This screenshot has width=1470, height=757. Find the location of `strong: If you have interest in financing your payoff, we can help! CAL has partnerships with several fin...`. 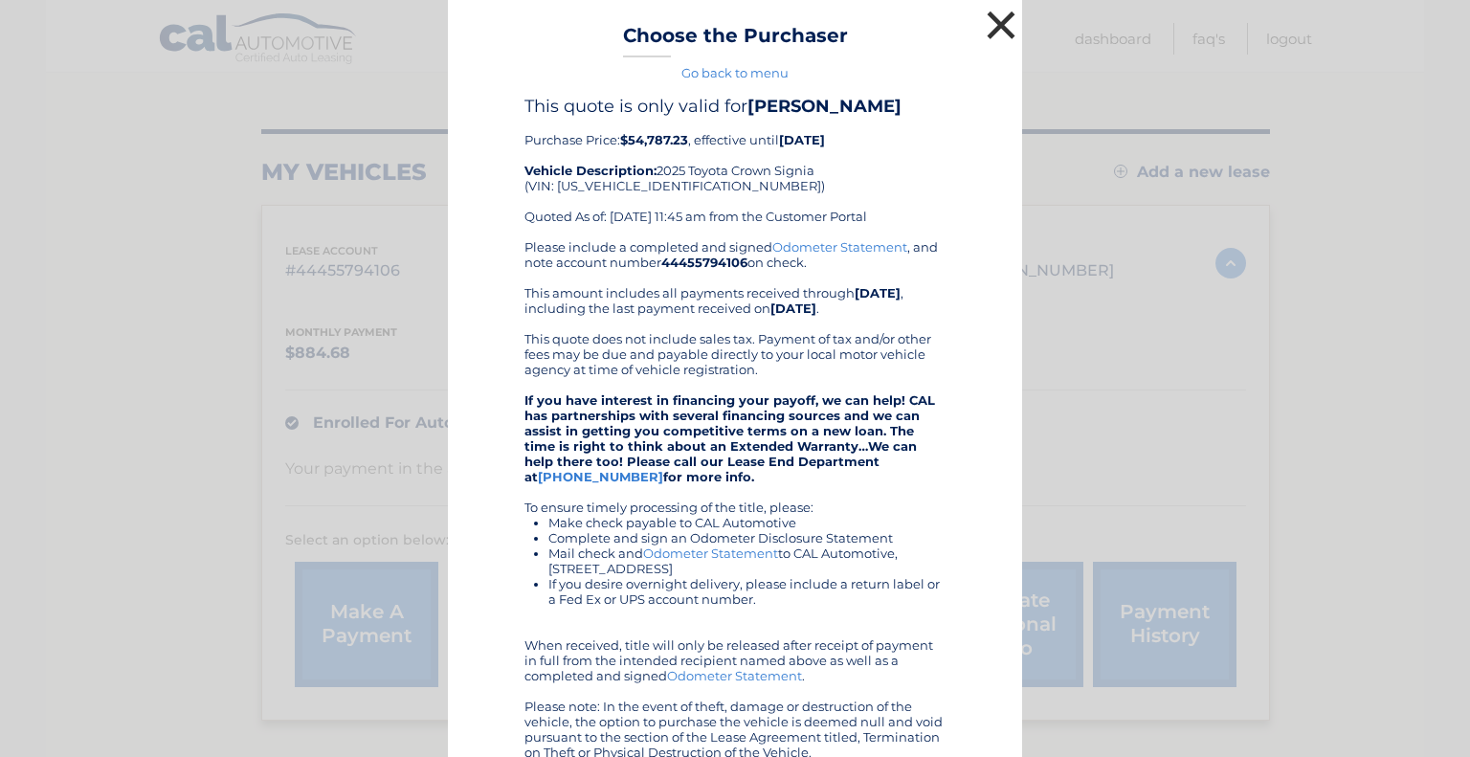

strong: If you have interest in financing your payoff, we can help! CAL has partnerships with several fin... is located at coordinates (729, 438).